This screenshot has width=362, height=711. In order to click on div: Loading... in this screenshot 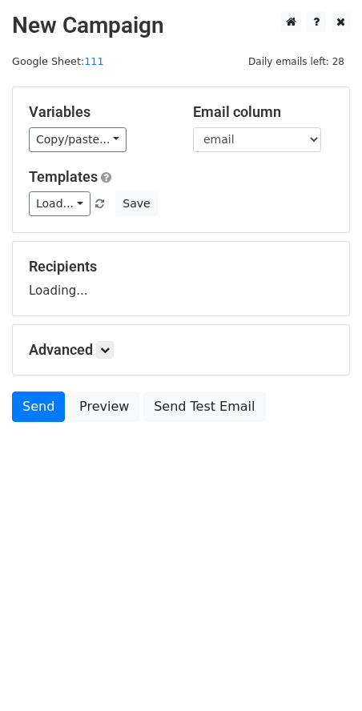, I will do `click(181, 279)`.